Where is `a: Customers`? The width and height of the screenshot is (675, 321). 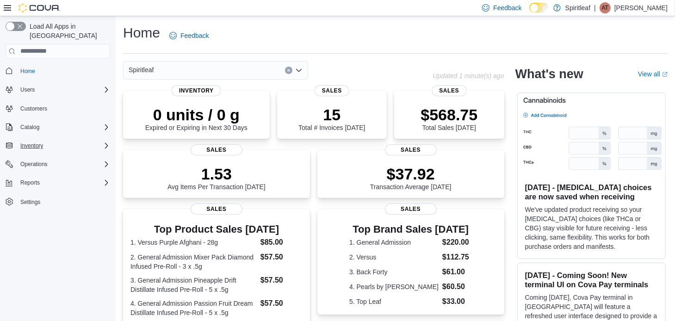
a: Customers is located at coordinates (34, 109).